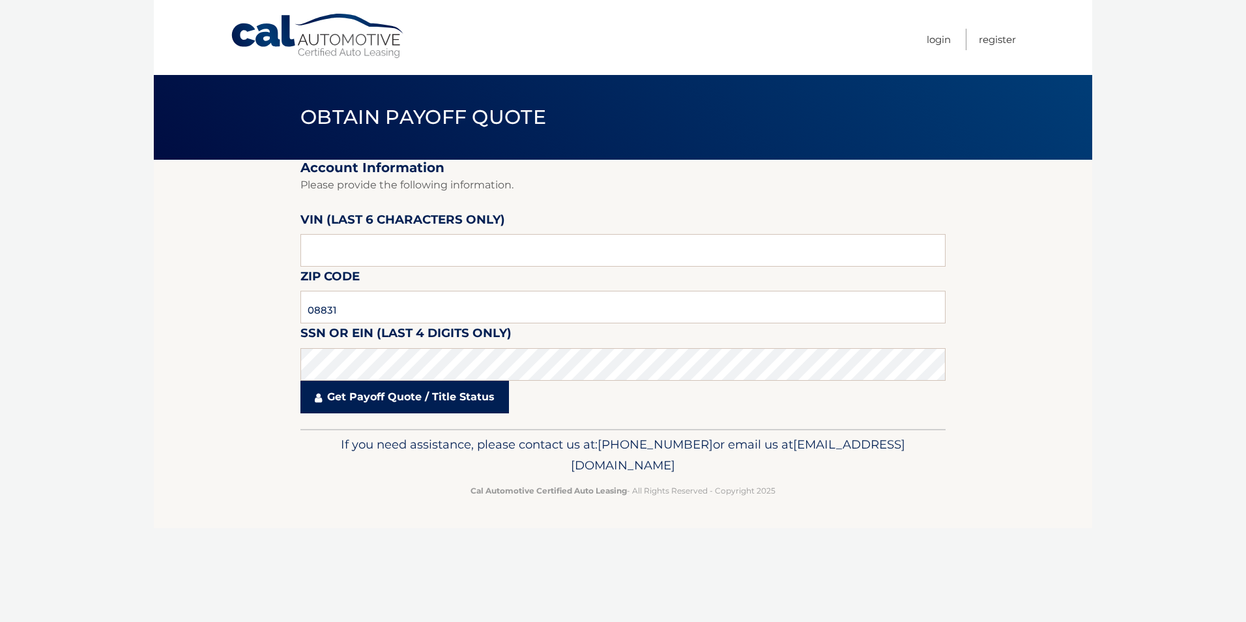  What do you see at coordinates (623, 490) in the screenshot?
I see `p: - All Rights Reserved - Copyright 2025` at bounding box center [623, 490].